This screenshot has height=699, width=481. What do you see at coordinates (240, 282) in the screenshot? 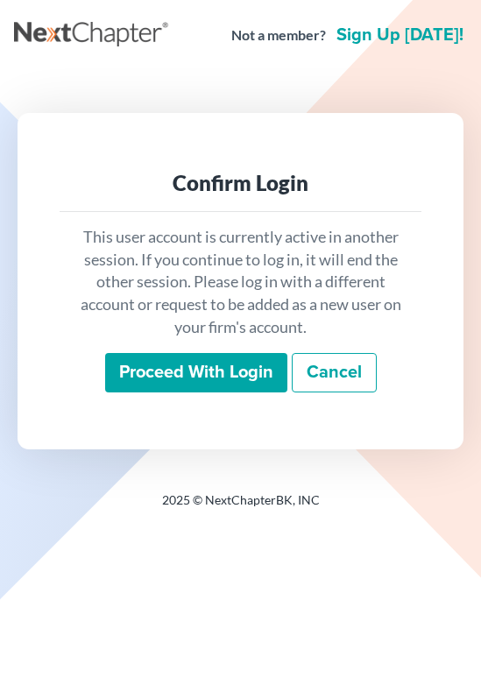
I see `p: This user account is currently active in another session. If you continue to log in, it will end ...` at bounding box center [240, 282].